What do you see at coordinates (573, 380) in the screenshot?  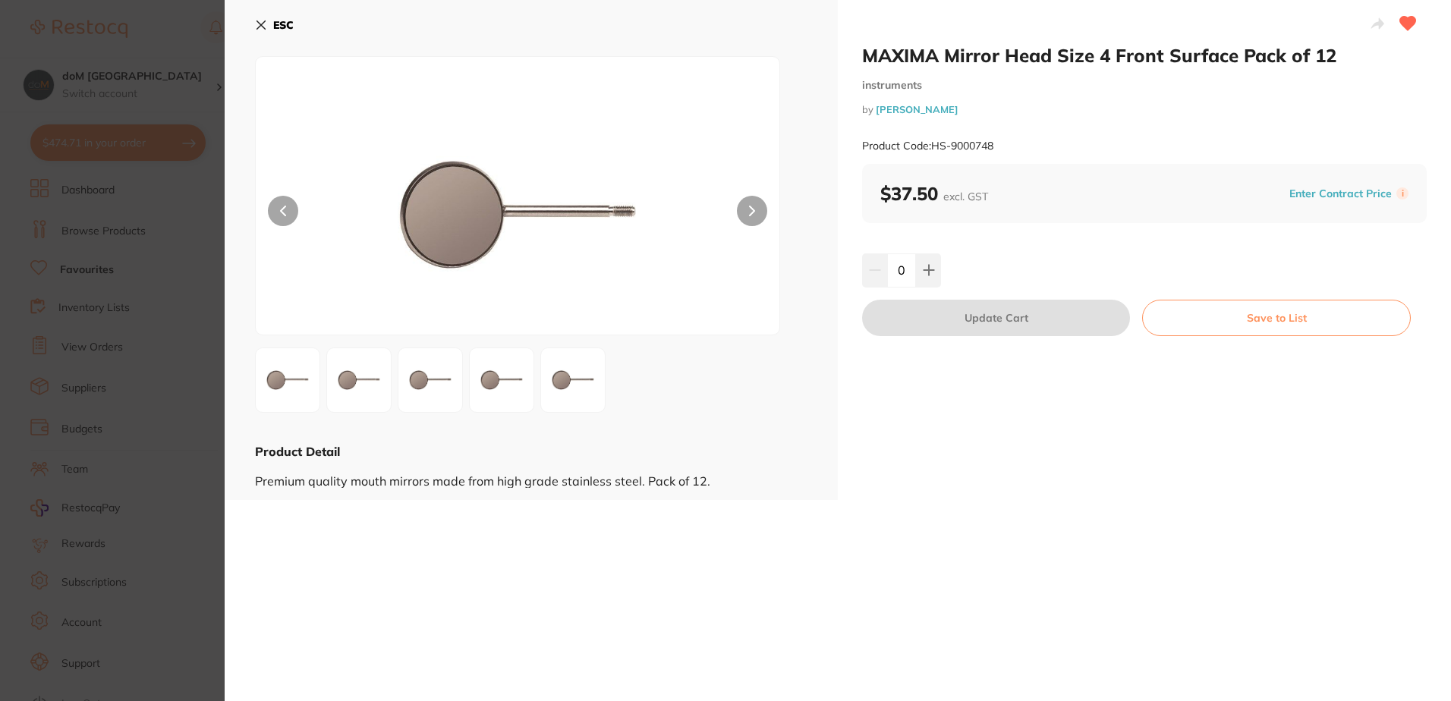 I see `img: NDhfNS5qcGc` at bounding box center [573, 380].